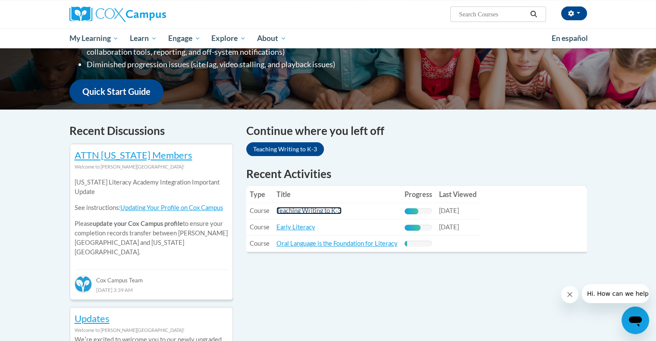 The height and width of the screenshot is (341, 656). What do you see at coordinates (229, 38) in the screenshot?
I see `a: Explore` at bounding box center [229, 38].